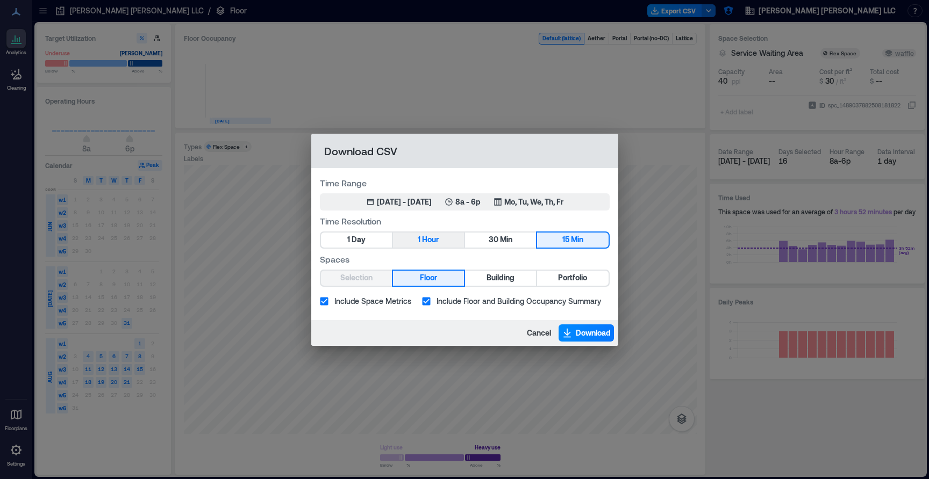 The image size is (929, 479). What do you see at coordinates (464, 259) in the screenshot?
I see `label: Spaces` at bounding box center [464, 259].